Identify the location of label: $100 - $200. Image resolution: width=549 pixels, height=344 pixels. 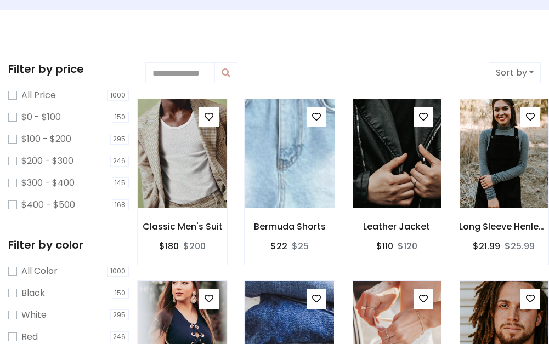
(46, 139).